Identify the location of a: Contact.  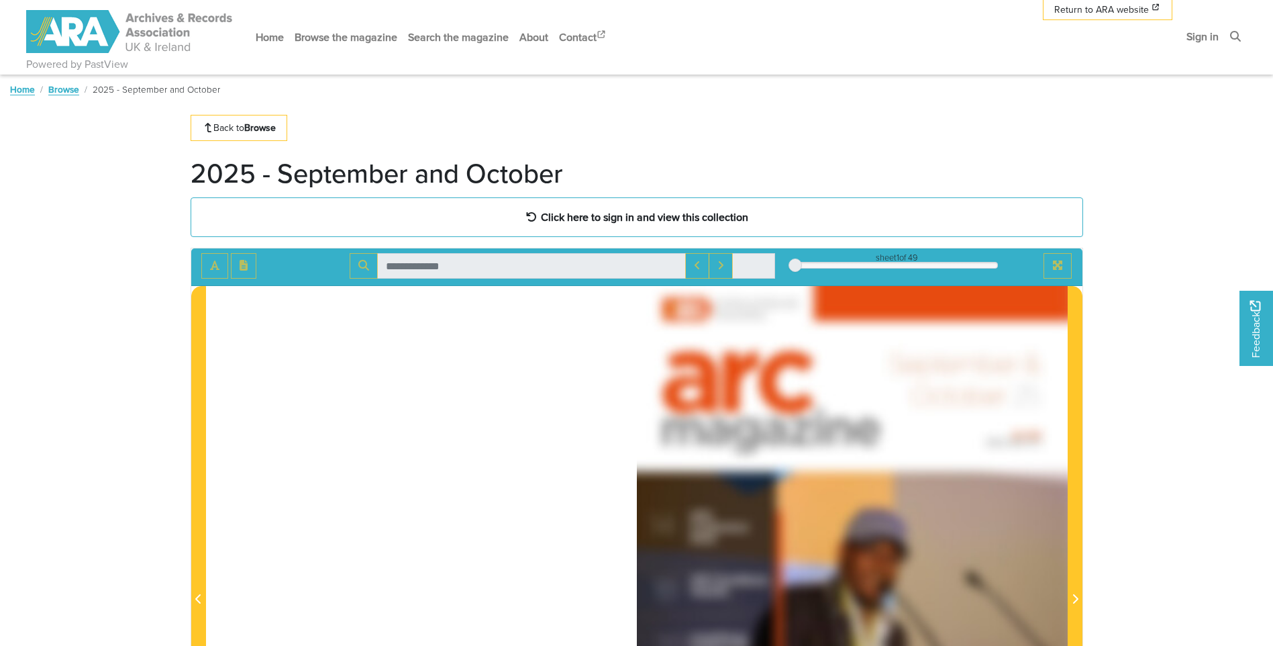
(583, 37).